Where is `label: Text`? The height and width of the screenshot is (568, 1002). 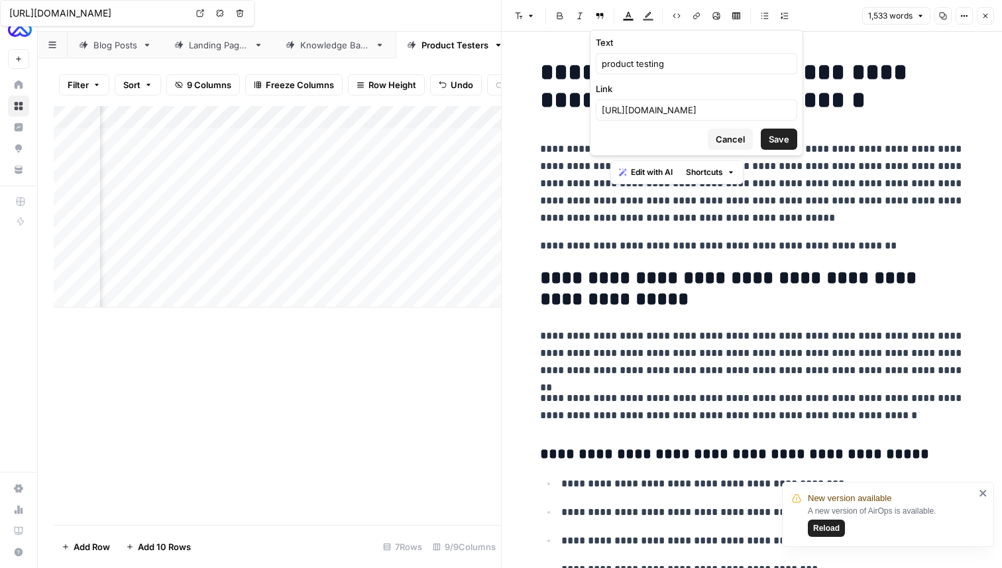
label: Text is located at coordinates (697, 42).